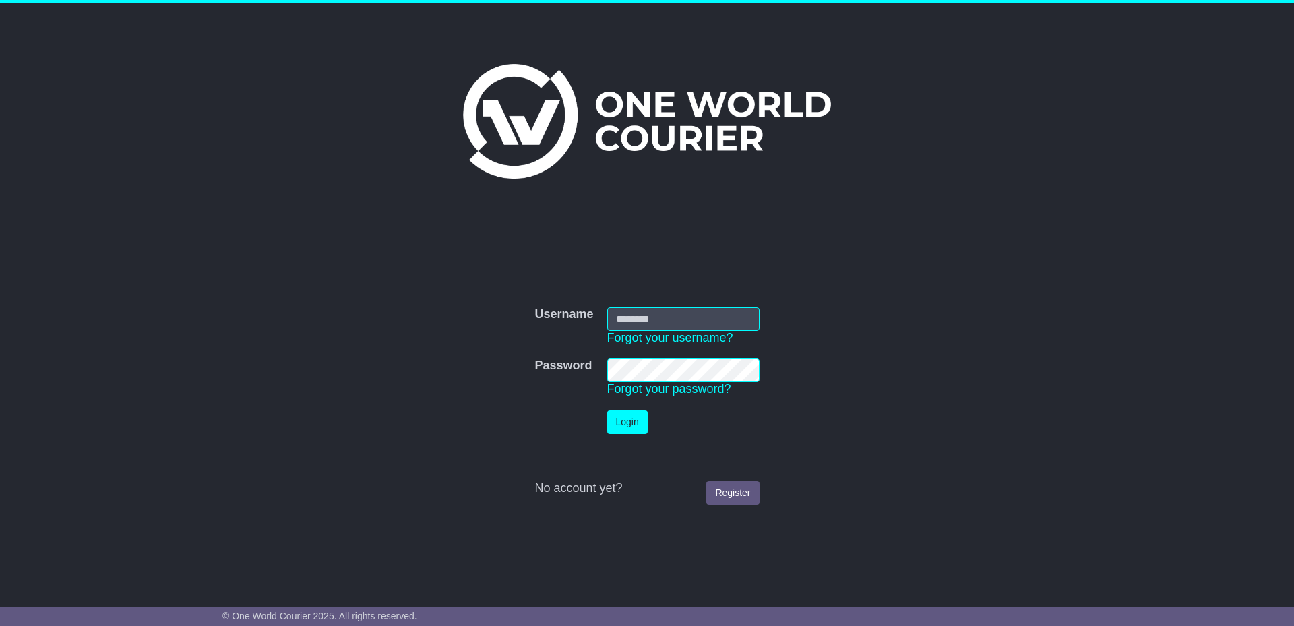  I want to click on label: Password, so click(563, 366).